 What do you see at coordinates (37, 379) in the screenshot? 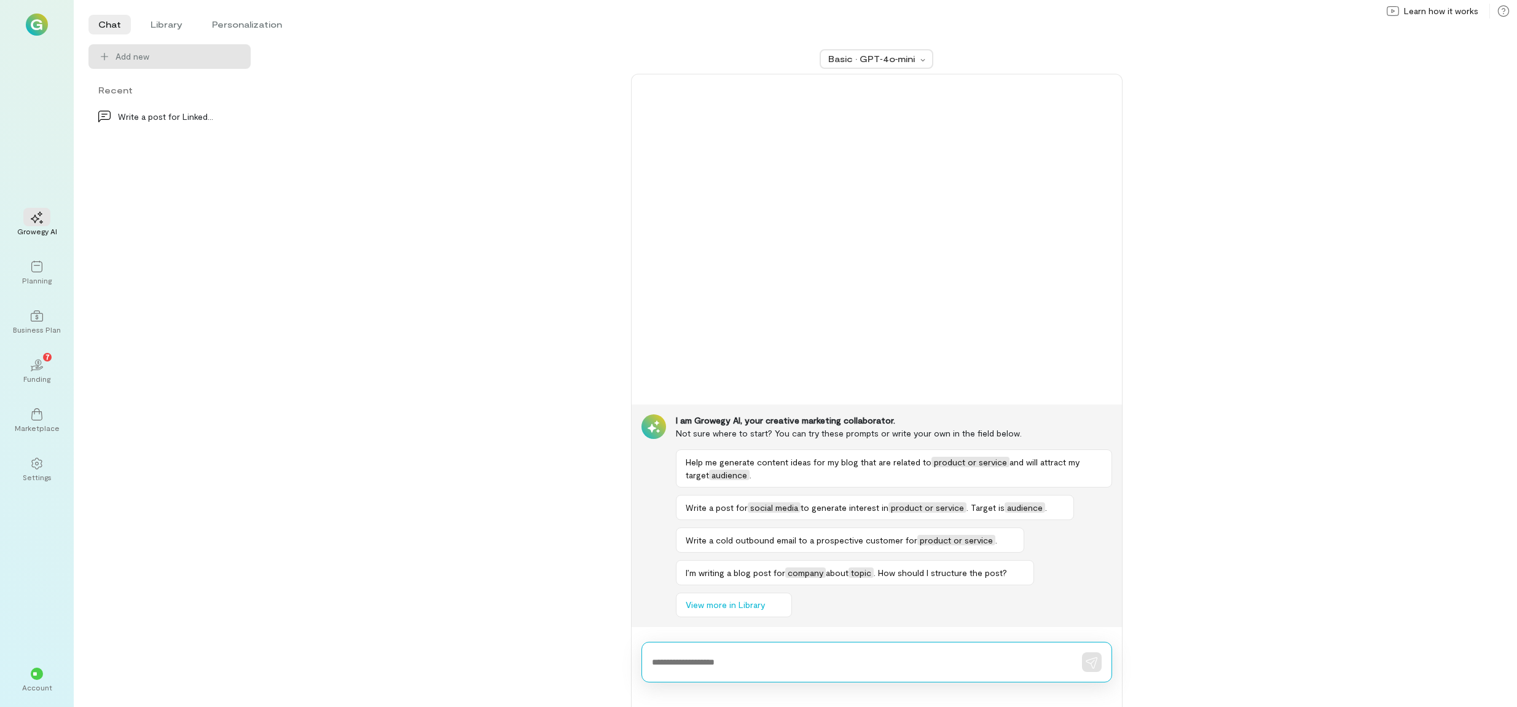
I see `div: Funding` at bounding box center [37, 379].